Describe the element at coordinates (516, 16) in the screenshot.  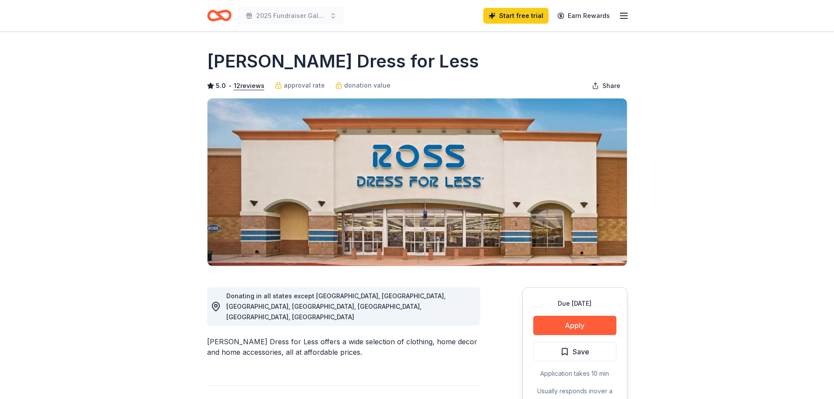
I see `a: Start free trial` at that location.